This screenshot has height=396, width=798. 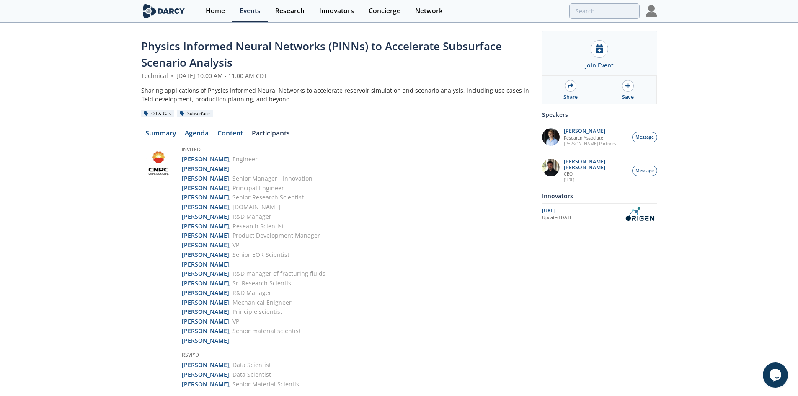 I want to click on span: Engineer, so click(x=245, y=159).